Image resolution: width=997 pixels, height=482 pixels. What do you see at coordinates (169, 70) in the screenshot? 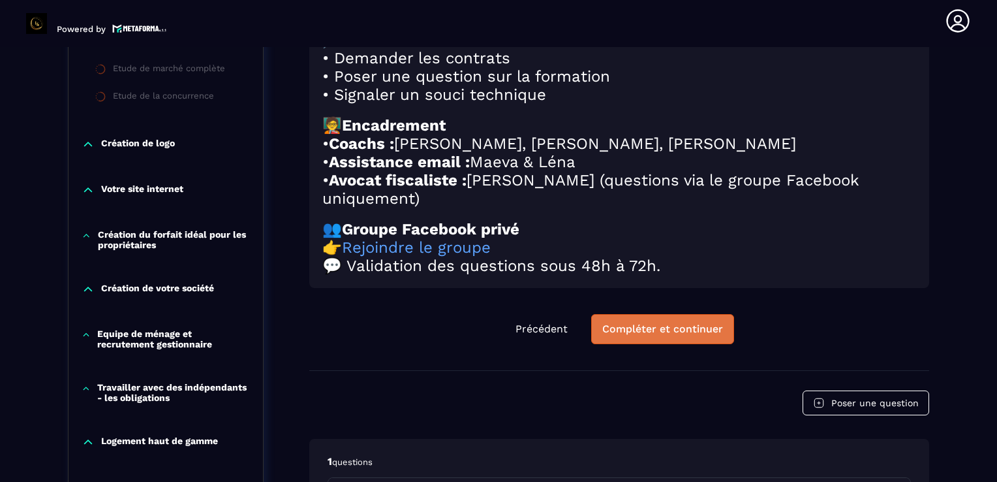
I see `div: Etude de marché complète` at bounding box center [169, 70].